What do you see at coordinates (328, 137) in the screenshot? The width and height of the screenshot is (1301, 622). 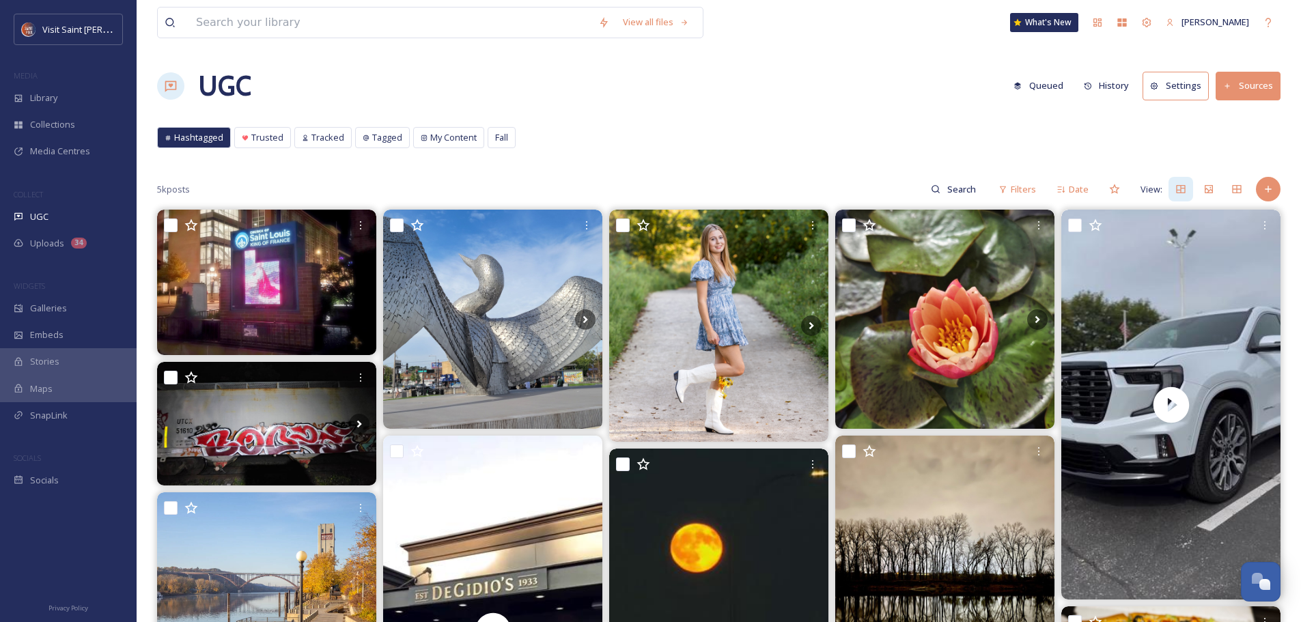 I see `span: Tracked` at bounding box center [328, 137].